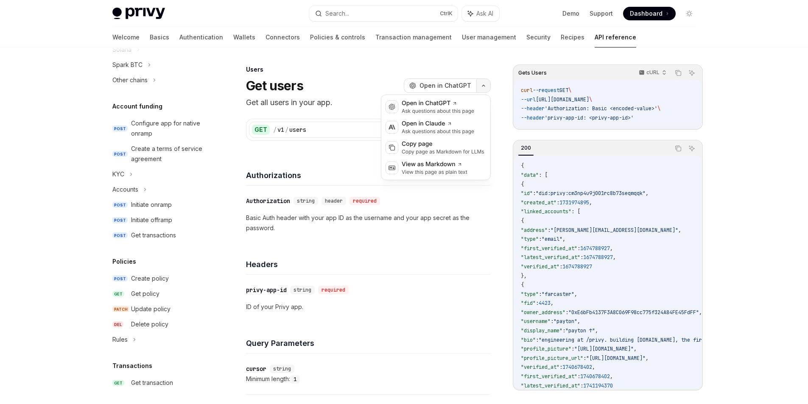 This screenshot has height=404, width=808. Describe the element at coordinates (368, 223) in the screenshot. I see `p: Basic Auth header with your app ID as the username and your app secret as the password.` at that location.